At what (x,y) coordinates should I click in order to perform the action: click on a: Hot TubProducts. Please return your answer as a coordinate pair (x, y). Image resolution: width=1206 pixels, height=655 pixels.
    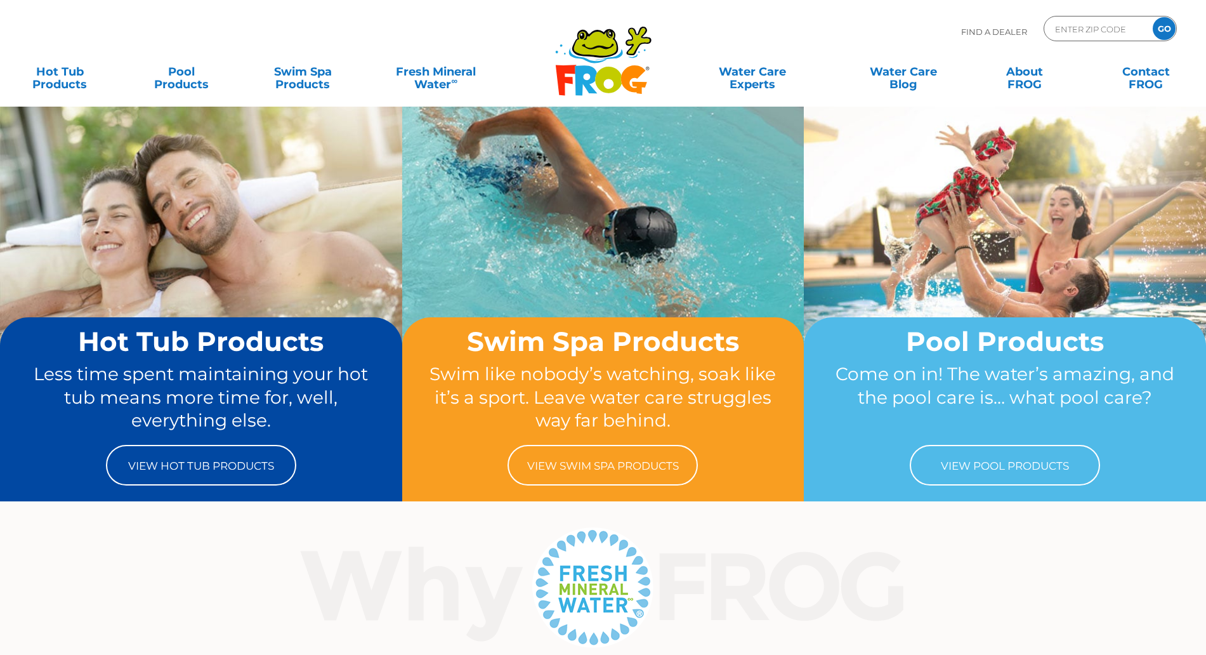
    Looking at the image, I should click on (60, 72).